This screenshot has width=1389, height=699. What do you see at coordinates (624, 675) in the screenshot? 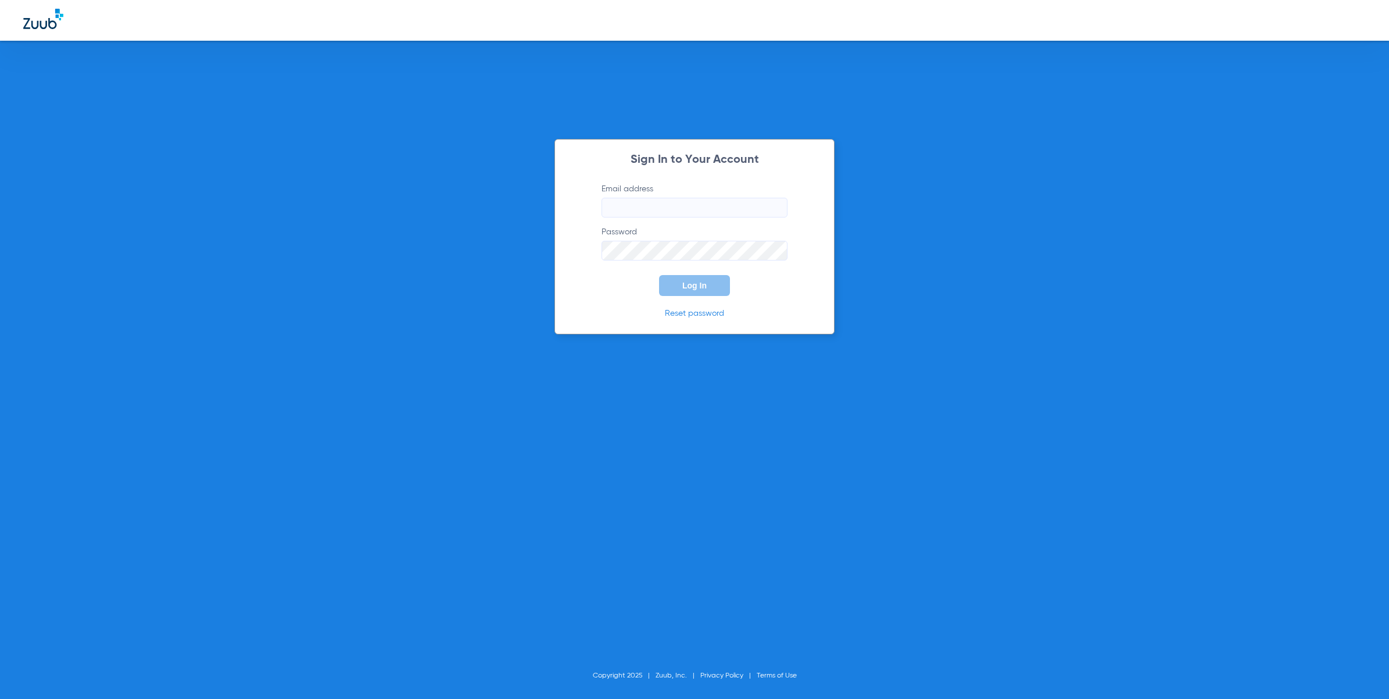
I see `li: Copyright 2025` at bounding box center [624, 675].